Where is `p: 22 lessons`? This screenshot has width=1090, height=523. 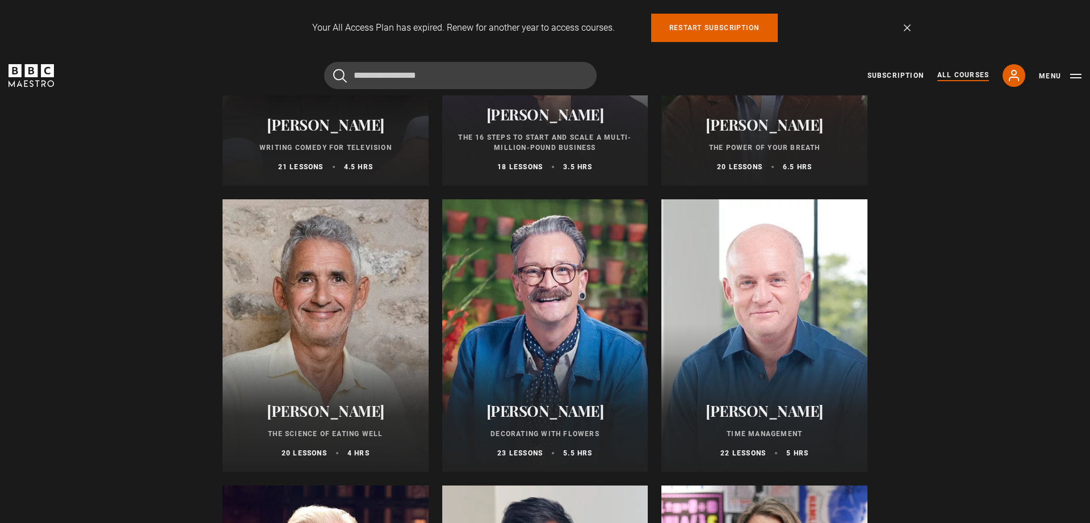
p: 22 lessons is located at coordinates (743, 453).